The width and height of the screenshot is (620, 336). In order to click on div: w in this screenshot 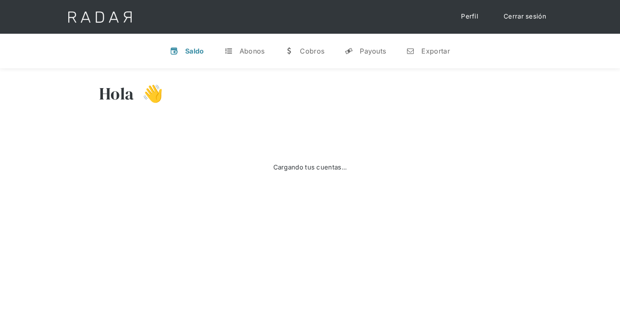, I will do `click(289, 51)`.